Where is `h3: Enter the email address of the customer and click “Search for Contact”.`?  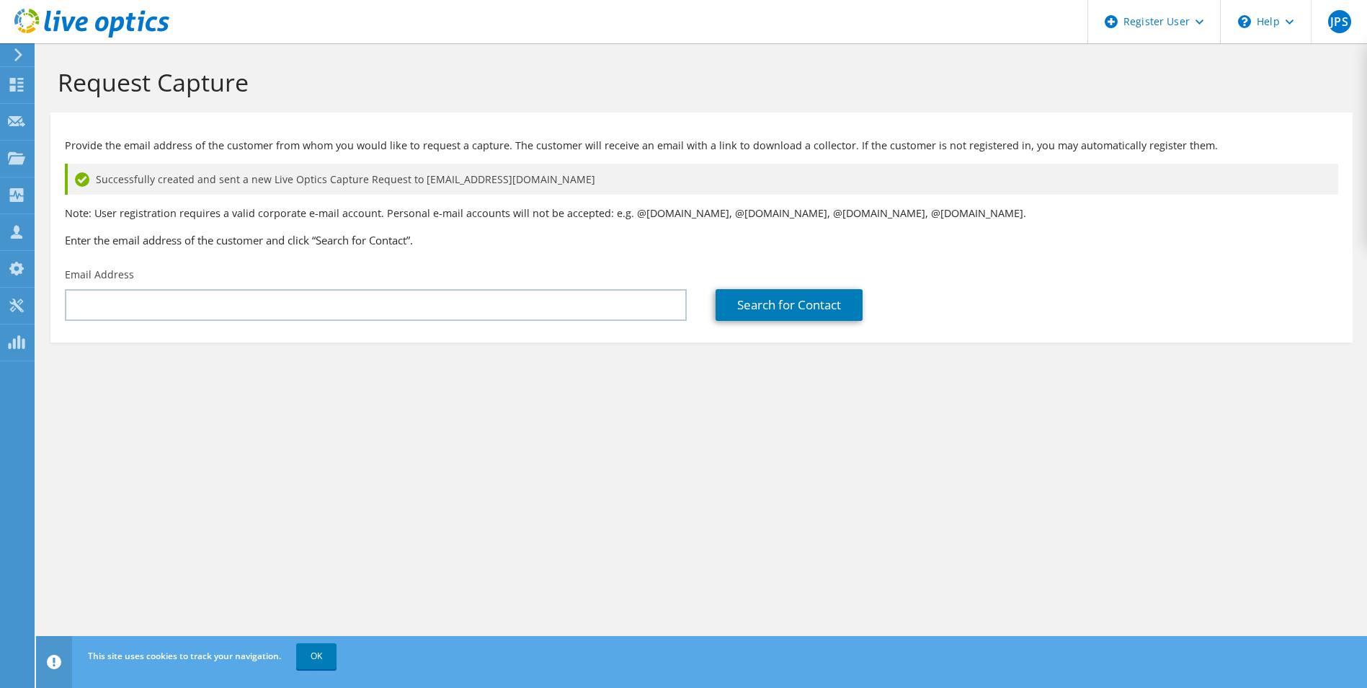 h3: Enter the email address of the customer and click “Search for Contact”. is located at coordinates (701, 240).